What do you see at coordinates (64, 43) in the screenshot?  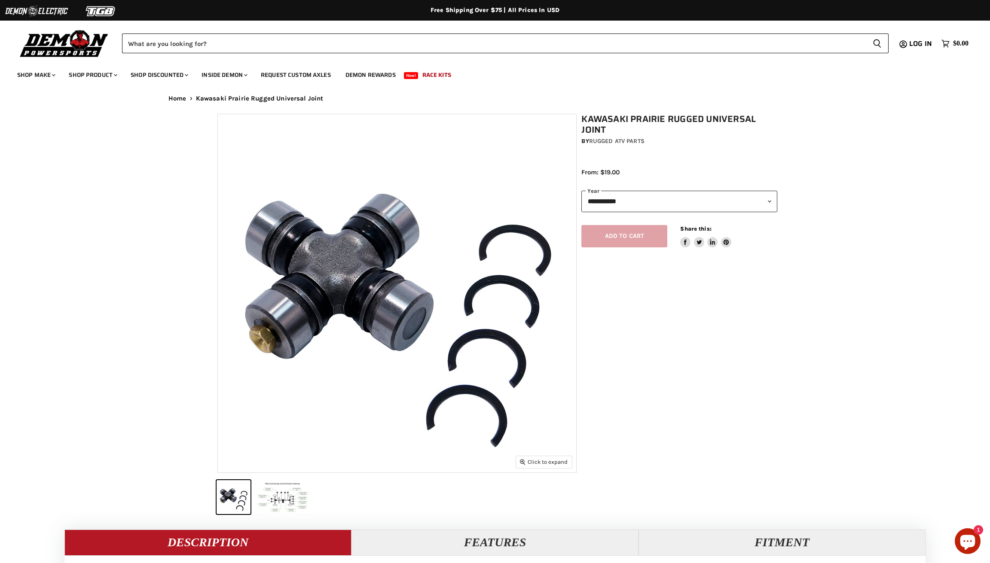 I see `img: Demon Powersports` at bounding box center [64, 43].